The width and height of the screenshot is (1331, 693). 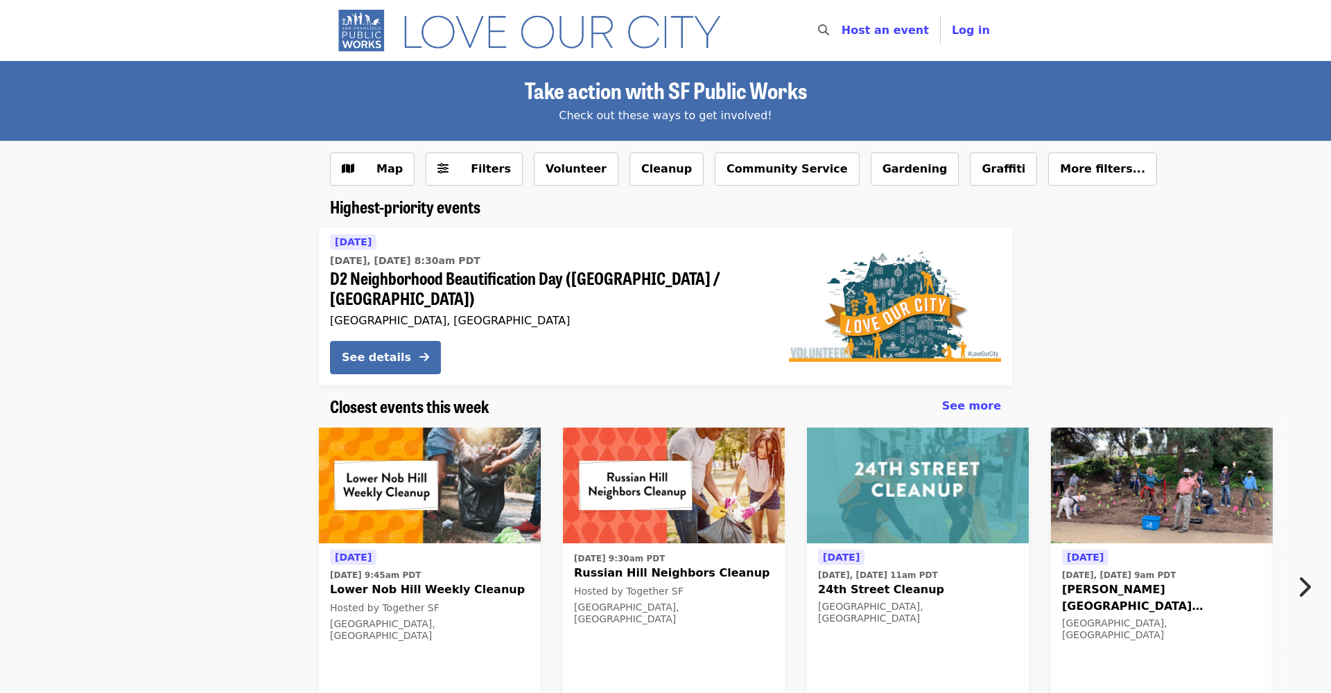 What do you see at coordinates (376, 358) in the screenshot?
I see `div: See details` at bounding box center [376, 358].